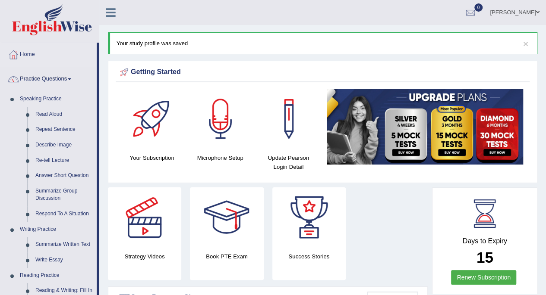 This screenshot has height=295, width=546. I want to click on img: small5.jpg, so click(424, 127).